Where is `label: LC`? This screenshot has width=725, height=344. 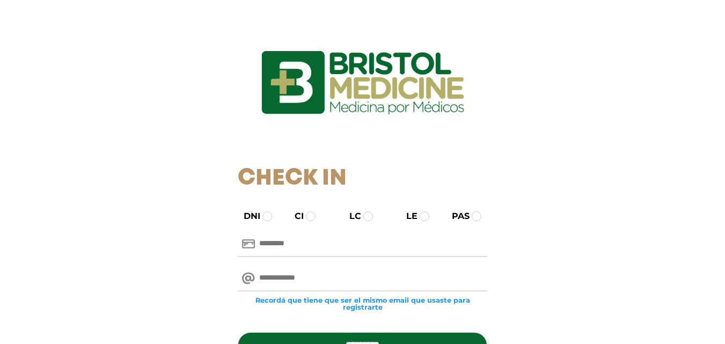 label: LC is located at coordinates (351, 216).